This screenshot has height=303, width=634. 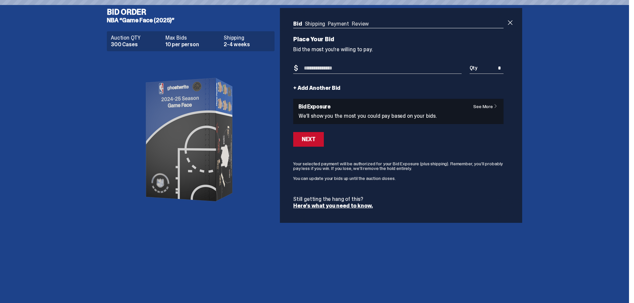 I want to click on dt: Max Bids, so click(x=192, y=38).